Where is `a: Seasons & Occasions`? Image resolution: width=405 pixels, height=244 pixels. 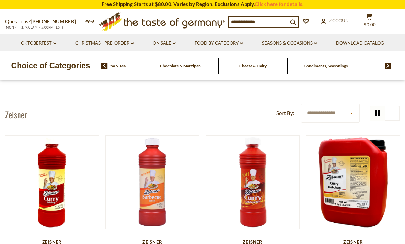
a: Seasons & Occasions is located at coordinates (289, 43).